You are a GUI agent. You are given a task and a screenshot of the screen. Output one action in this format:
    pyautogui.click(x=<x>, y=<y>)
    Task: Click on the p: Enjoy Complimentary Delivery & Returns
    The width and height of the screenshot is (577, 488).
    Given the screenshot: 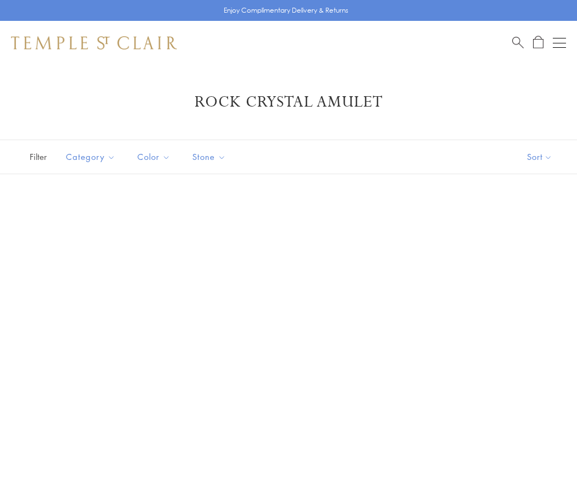 What is the action you would take?
    pyautogui.click(x=286, y=10)
    